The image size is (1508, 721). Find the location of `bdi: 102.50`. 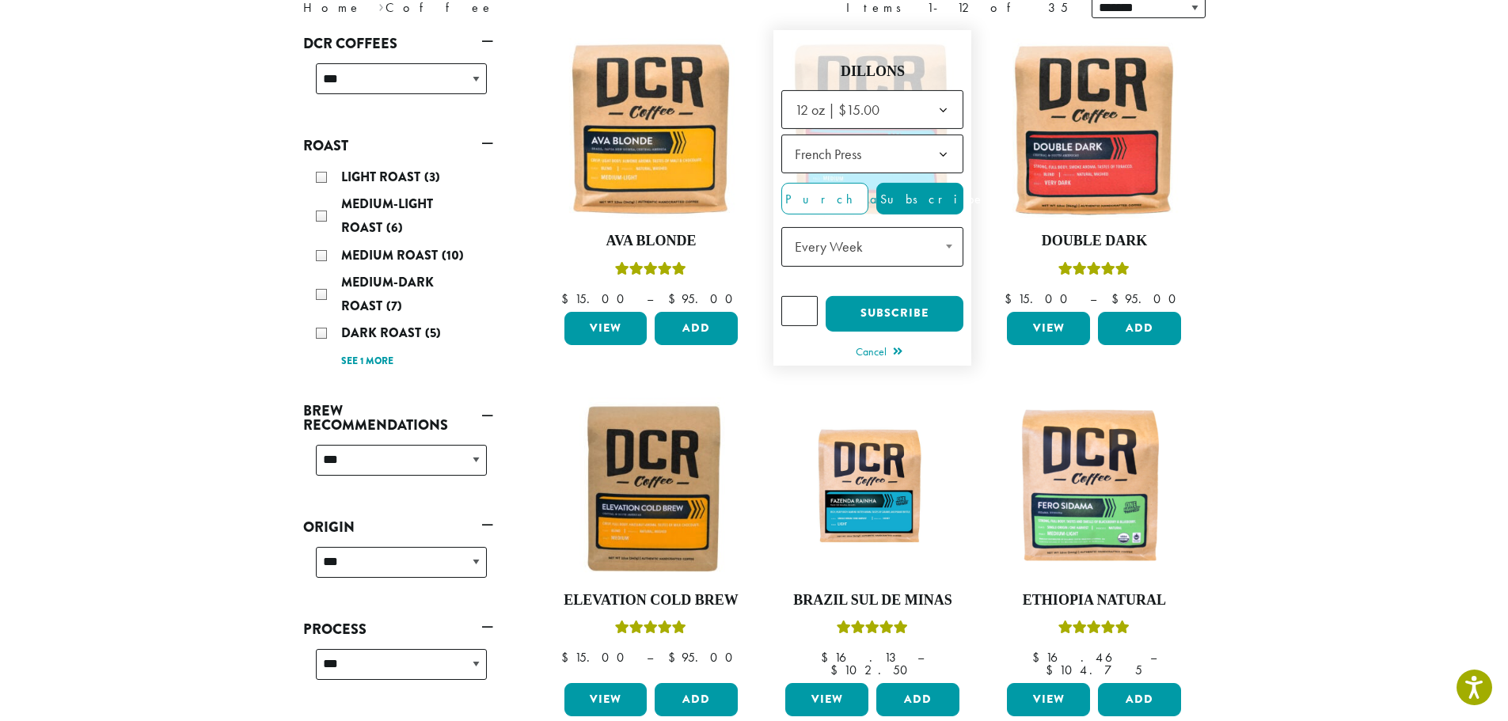

bdi: 102.50 is located at coordinates (872, 670).